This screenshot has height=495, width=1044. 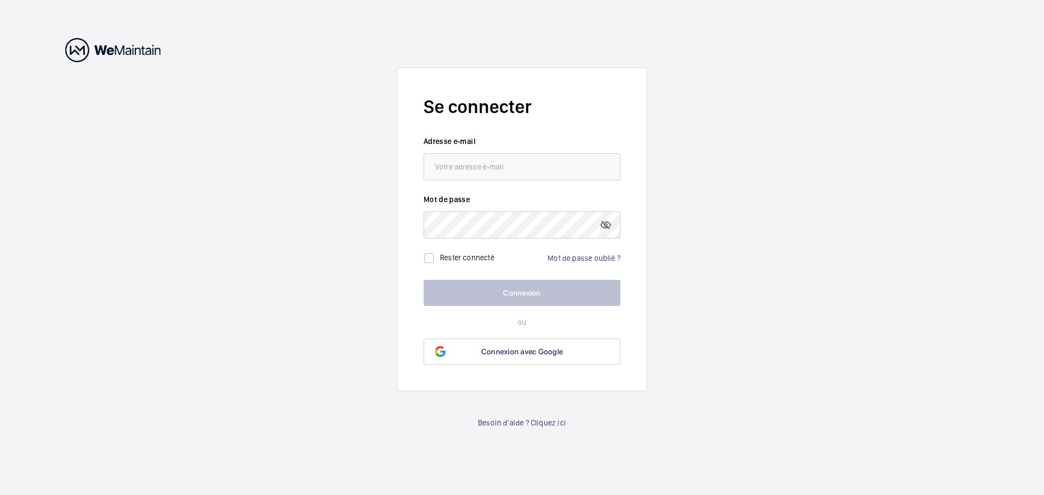 What do you see at coordinates (522, 167) in the screenshot?
I see `input: Votre adresse e-mail` at bounding box center [522, 167].